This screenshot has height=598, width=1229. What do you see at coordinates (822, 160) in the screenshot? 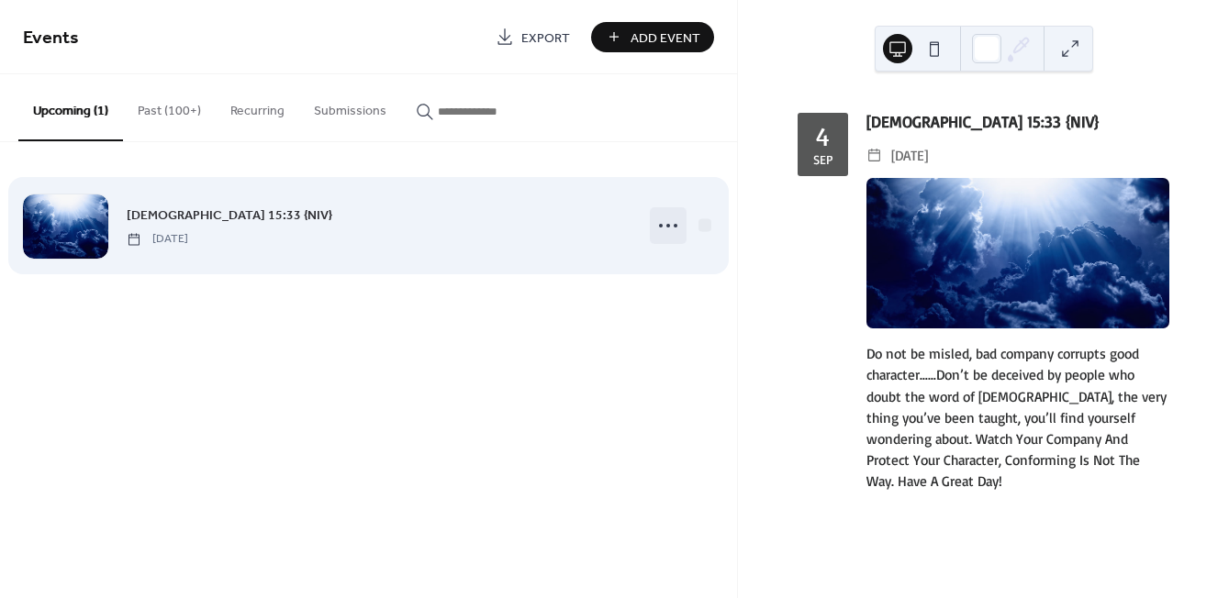
I see `div: Sep` at bounding box center [822, 160].